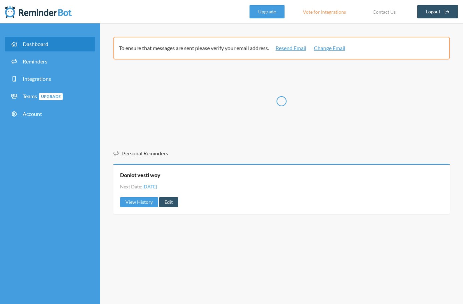 The image size is (463, 304). What do you see at coordinates (384, 12) in the screenshot?
I see `a: Contact Us` at bounding box center [384, 12].